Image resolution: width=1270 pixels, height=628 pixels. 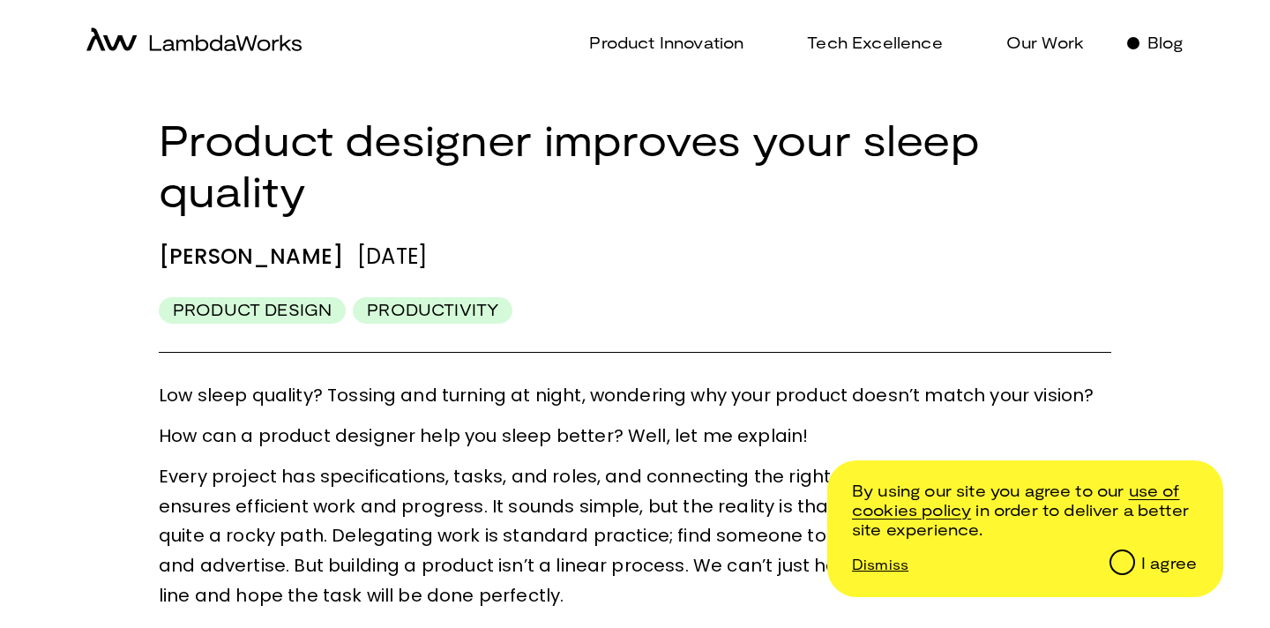 I want to click on a: Product Innovation, so click(x=655, y=42).